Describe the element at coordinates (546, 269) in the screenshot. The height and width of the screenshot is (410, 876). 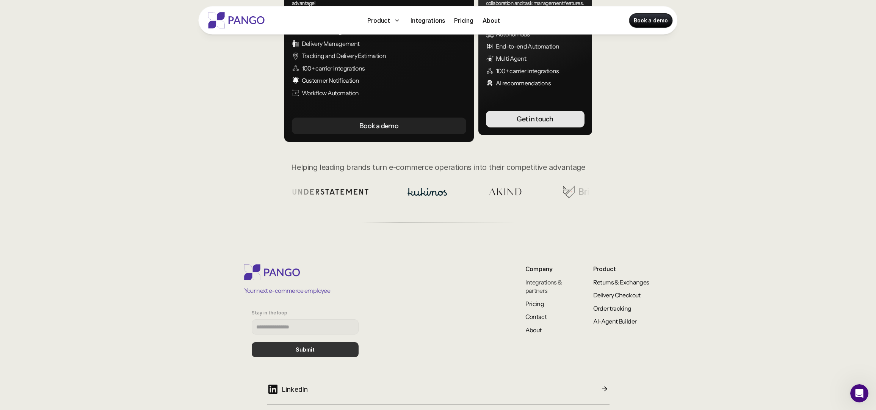
I see `p: Company` at that location.